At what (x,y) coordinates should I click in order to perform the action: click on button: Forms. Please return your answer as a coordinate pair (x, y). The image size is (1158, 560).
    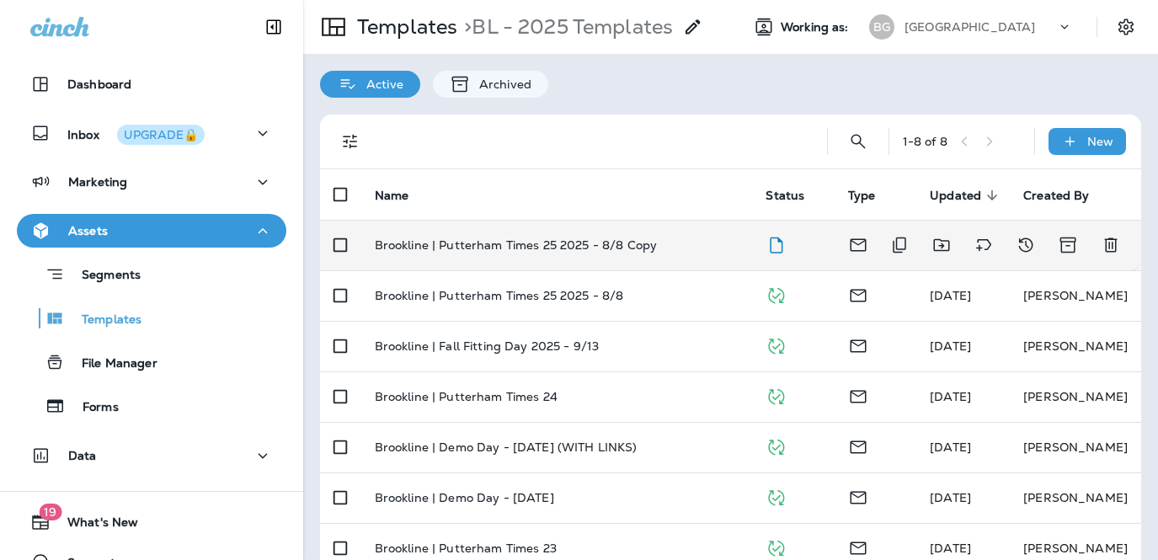
    Looking at the image, I should click on (152, 406).